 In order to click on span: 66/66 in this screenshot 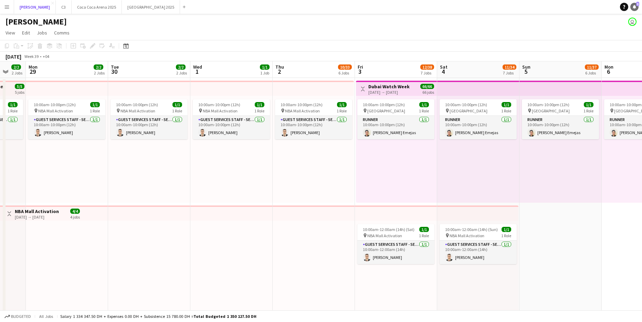, I will do `click(427, 86)`.